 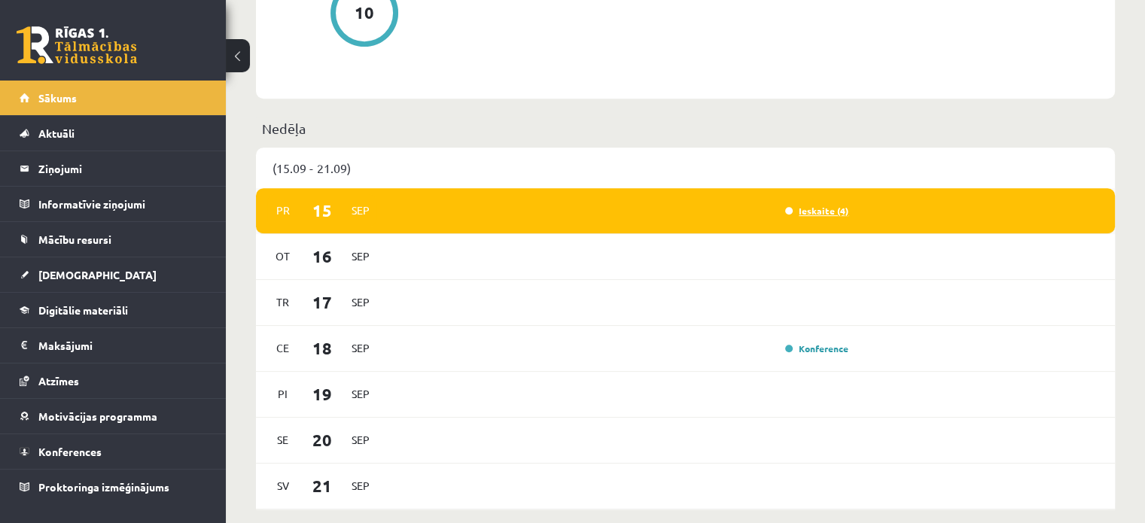 What do you see at coordinates (113, 345) in the screenshot?
I see `a: Maksājumi` at bounding box center [113, 345].